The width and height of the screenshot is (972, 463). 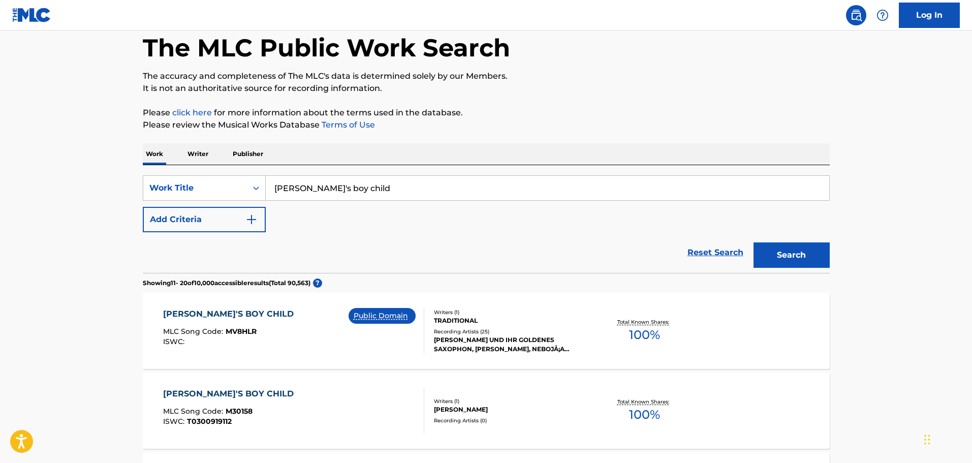 I want to click on h1: The MLC Public Work Search, so click(x=326, y=48).